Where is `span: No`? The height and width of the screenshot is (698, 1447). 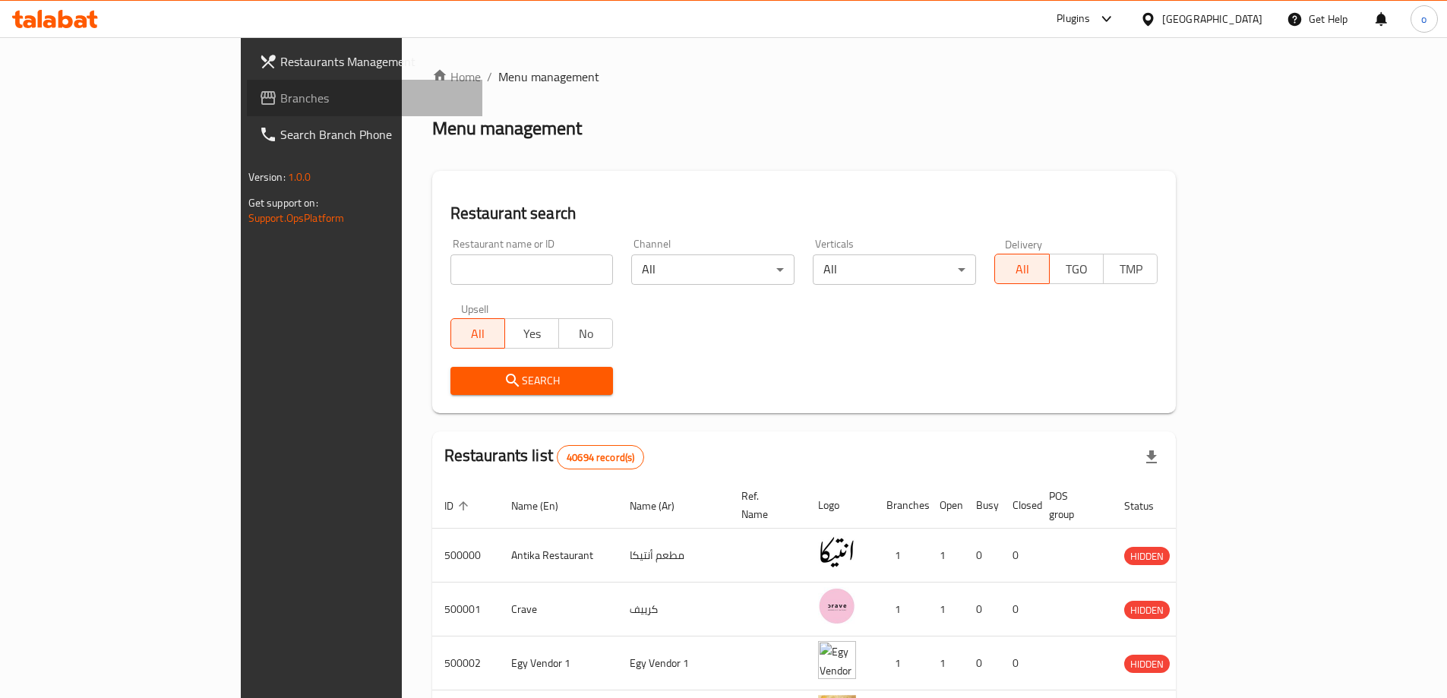 span: No is located at coordinates (586, 333).